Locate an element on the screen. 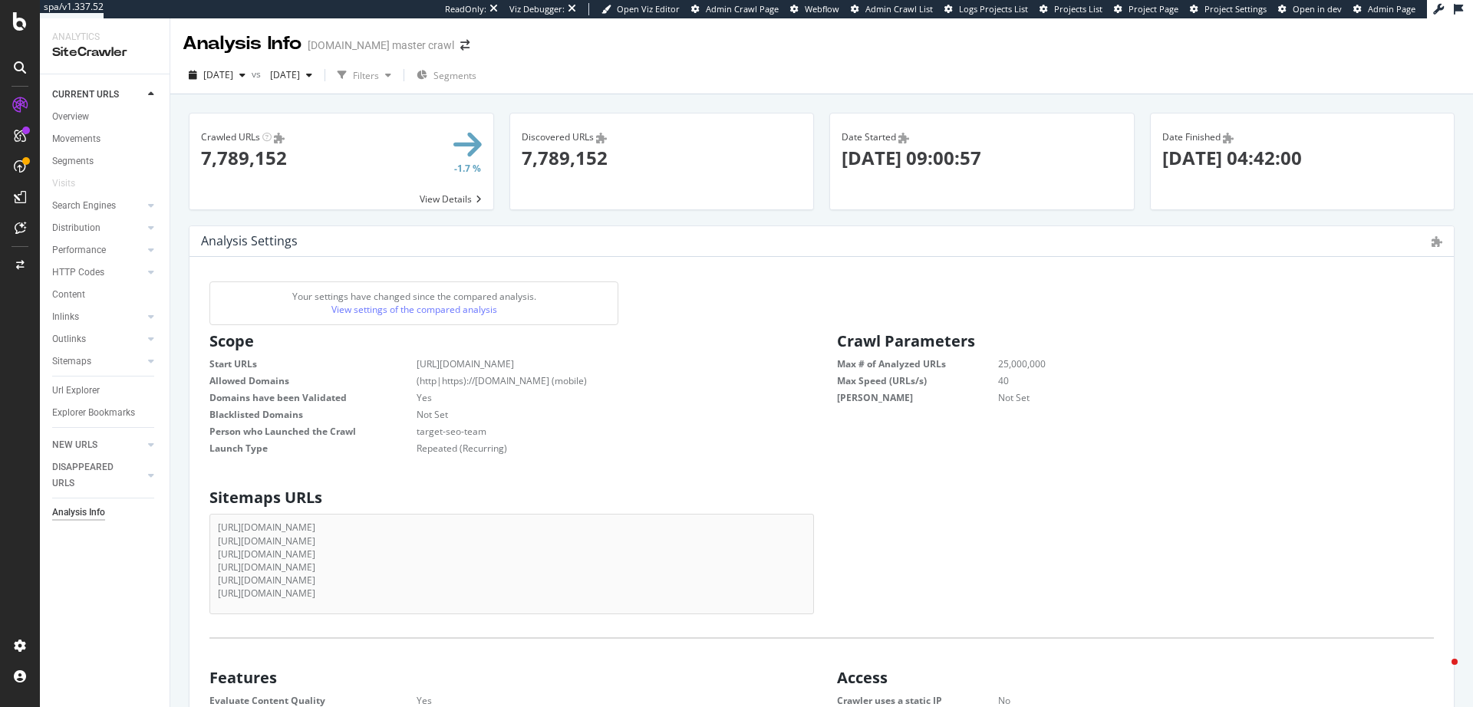  span: Projects List is located at coordinates (1078, 8).